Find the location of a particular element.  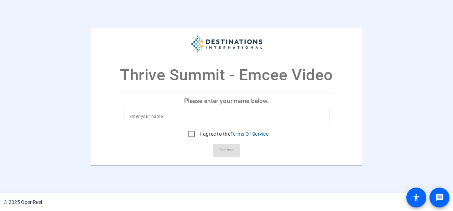

input: Enter your name is located at coordinates (226, 117).